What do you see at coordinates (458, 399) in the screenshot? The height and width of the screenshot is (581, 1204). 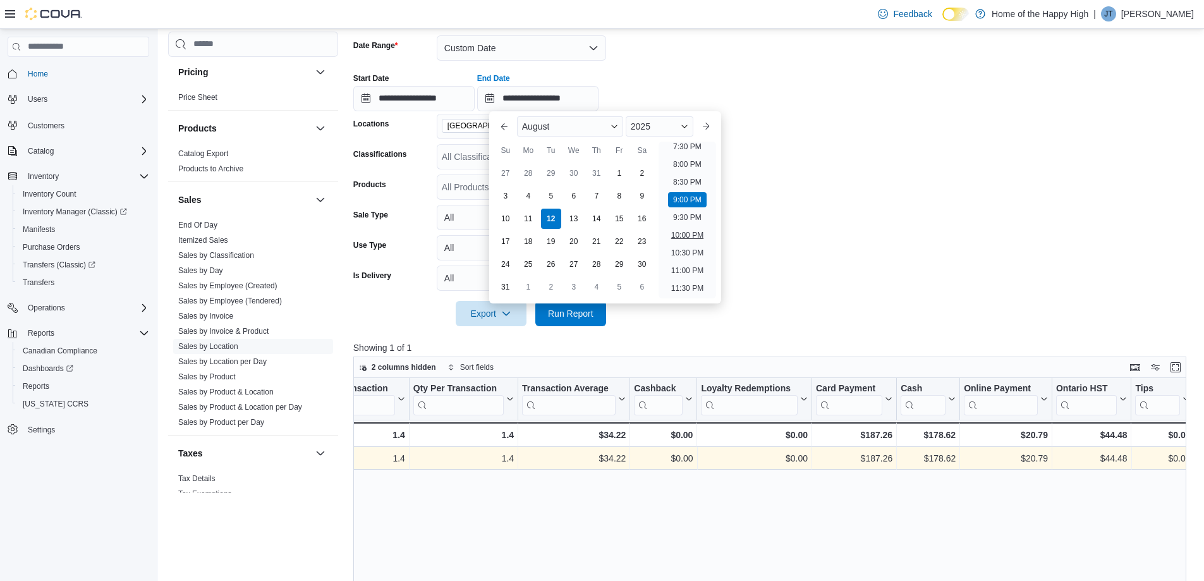 I see `div: Qty Per Transaction` at bounding box center [458, 399].